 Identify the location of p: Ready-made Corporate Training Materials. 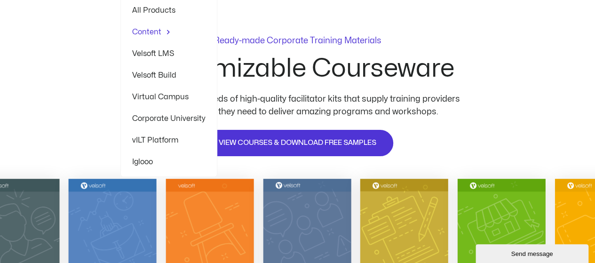
(297, 41).